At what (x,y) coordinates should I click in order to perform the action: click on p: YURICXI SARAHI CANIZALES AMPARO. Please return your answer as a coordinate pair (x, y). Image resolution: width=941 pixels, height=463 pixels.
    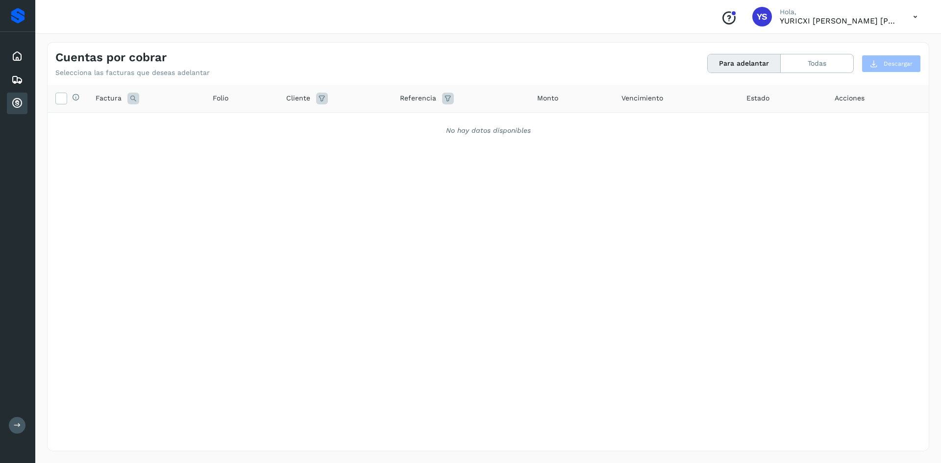
    Looking at the image, I should click on (839, 21).